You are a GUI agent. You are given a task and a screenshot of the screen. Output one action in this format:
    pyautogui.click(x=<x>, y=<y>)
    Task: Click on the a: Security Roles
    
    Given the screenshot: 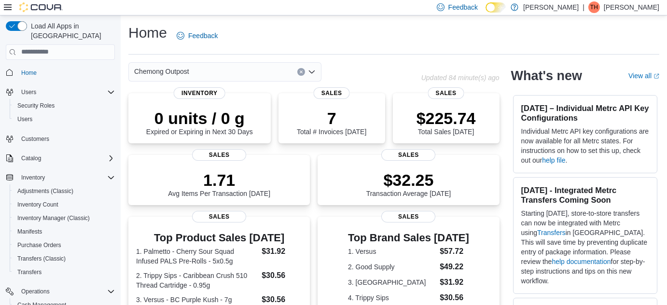 What is the action you would take?
    pyautogui.click(x=36, y=106)
    